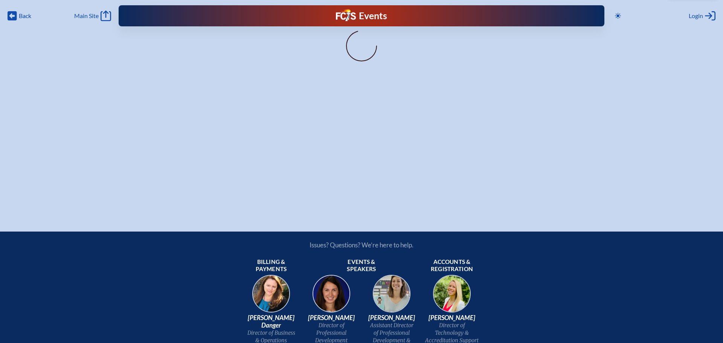  Describe the element at coordinates (362, 16) in the screenshot. I see `div: FCIS Events — Future ready` at that location.